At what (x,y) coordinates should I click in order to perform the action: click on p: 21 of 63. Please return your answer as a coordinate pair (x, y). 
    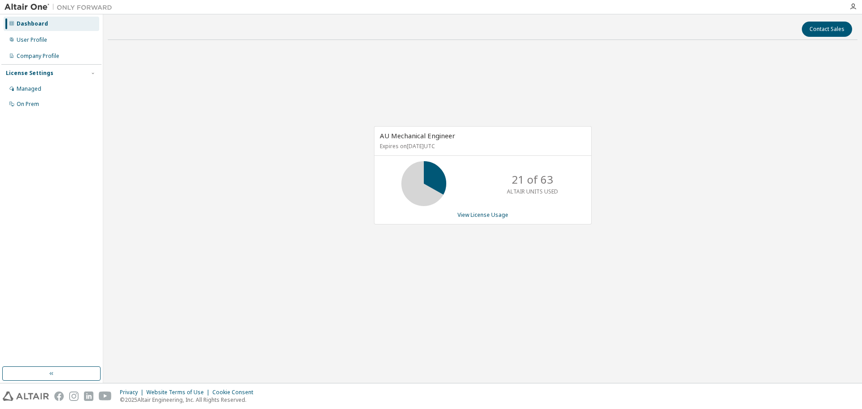
    Looking at the image, I should click on (532, 180).